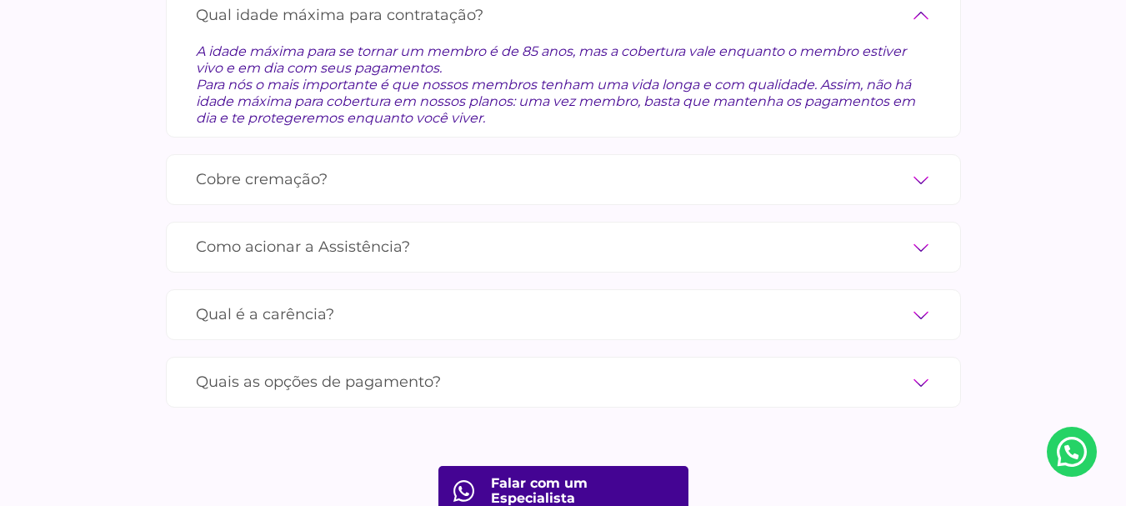 The image size is (1126, 506). What do you see at coordinates (1072, 452) in the screenshot?
I see `a: Nosso Whatsapp` at bounding box center [1072, 452].